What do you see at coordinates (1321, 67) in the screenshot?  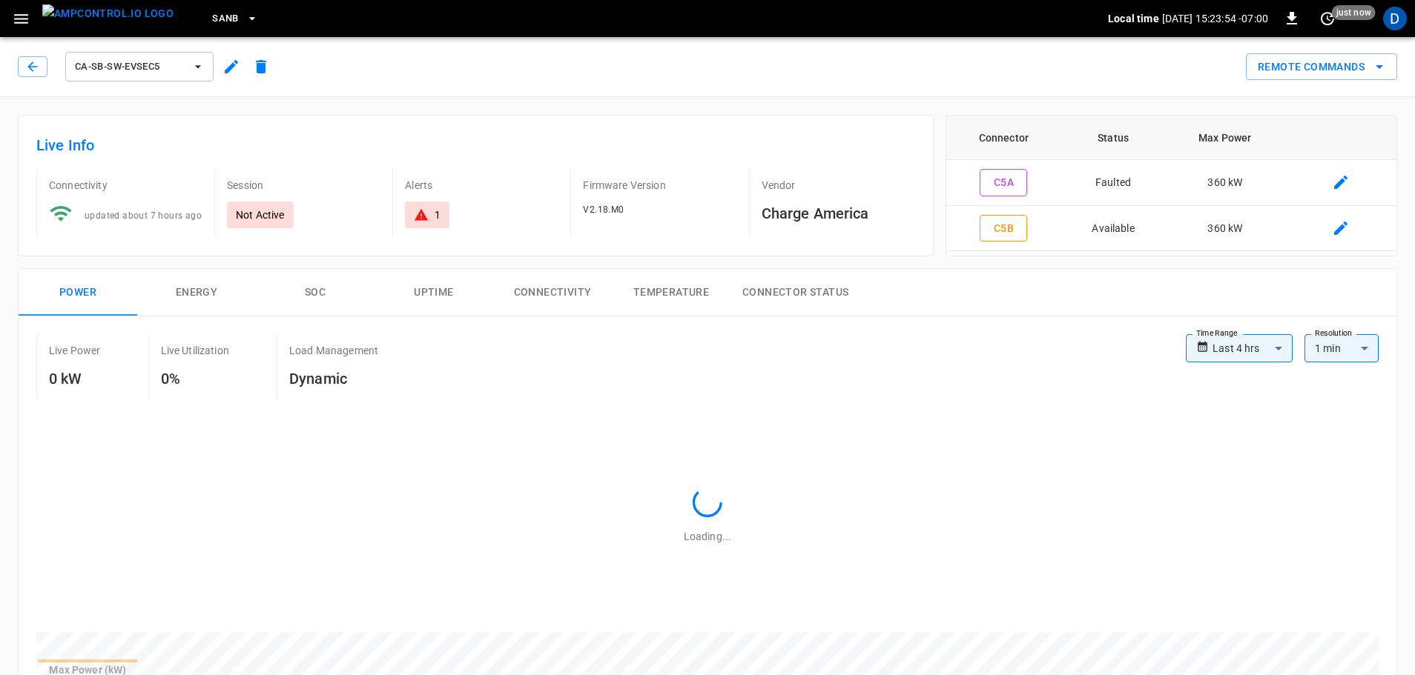 I see `button: Remote Commands` at bounding box center [1321, 67].